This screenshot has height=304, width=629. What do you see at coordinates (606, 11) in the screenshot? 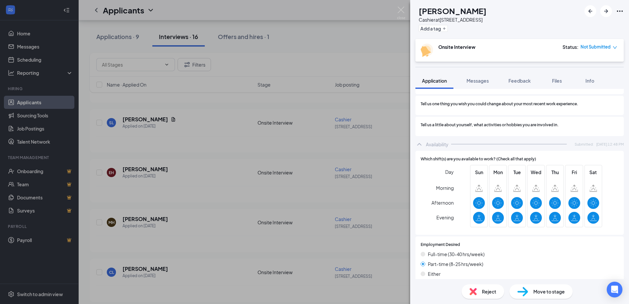
I see `svg: ArrowRight` at bounding box center [606, 11].